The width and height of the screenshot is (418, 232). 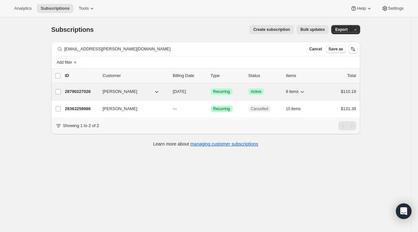 What do you see at coordinates (23, 8) in the screenshot?
I see `button: Analytics` at bounding box center [23, 8].